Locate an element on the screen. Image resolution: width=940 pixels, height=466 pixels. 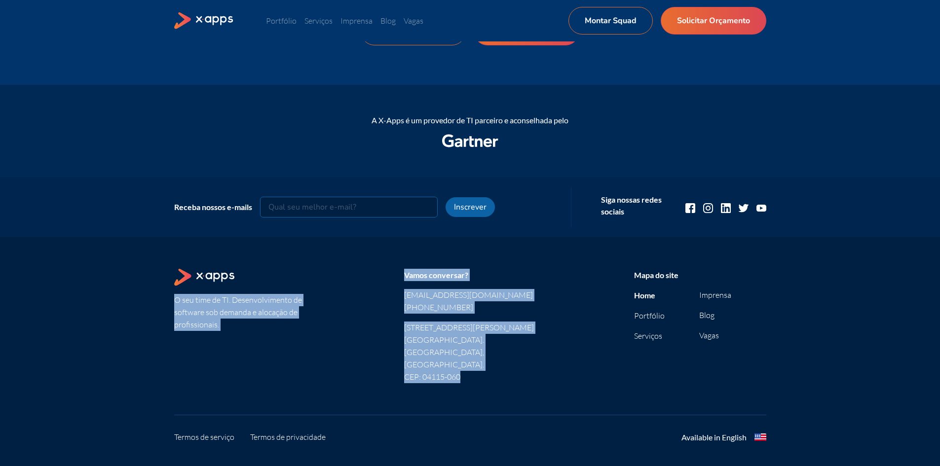
a: Termos de privacidade is located at coordinates (288, 437).